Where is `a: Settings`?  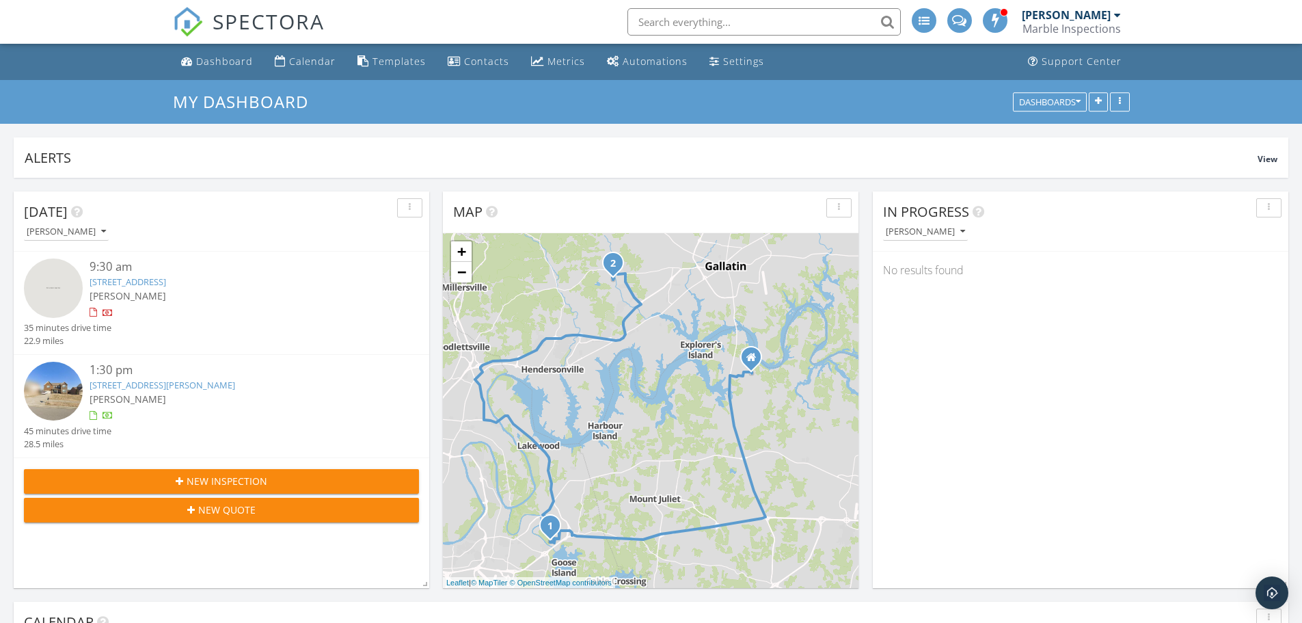
a: Settings is located at coordinates (737, 62).